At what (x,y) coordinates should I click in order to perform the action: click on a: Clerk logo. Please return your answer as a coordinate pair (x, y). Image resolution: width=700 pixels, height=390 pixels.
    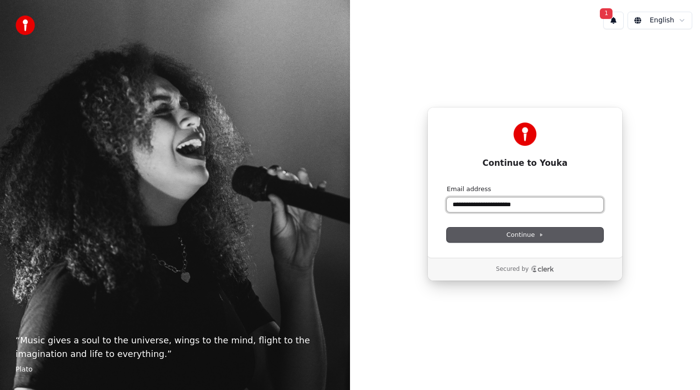
    Looking at the image, I should click on (543, 269).